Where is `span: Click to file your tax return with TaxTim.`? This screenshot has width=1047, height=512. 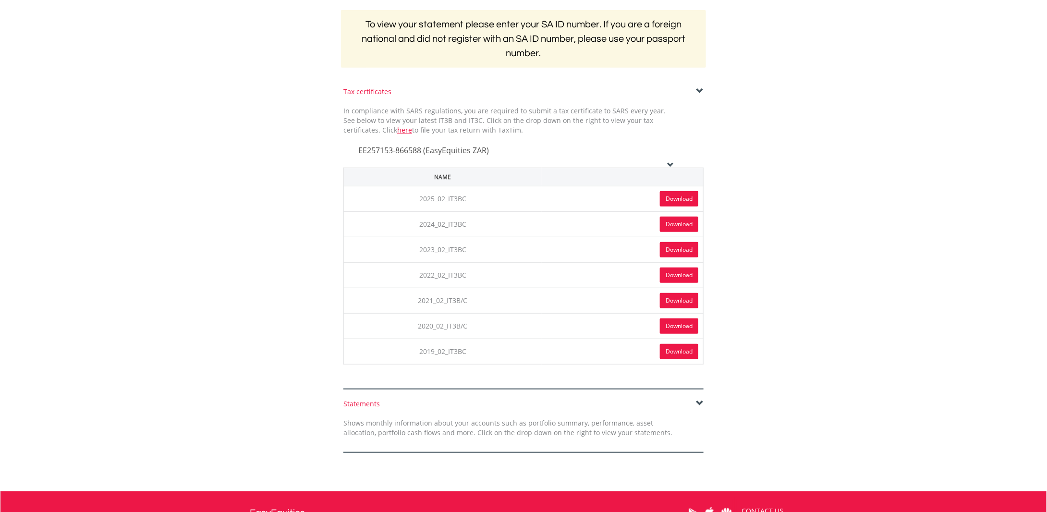
span: Click to file your tax return with TaxTim. is located at coordinates (452, 130).